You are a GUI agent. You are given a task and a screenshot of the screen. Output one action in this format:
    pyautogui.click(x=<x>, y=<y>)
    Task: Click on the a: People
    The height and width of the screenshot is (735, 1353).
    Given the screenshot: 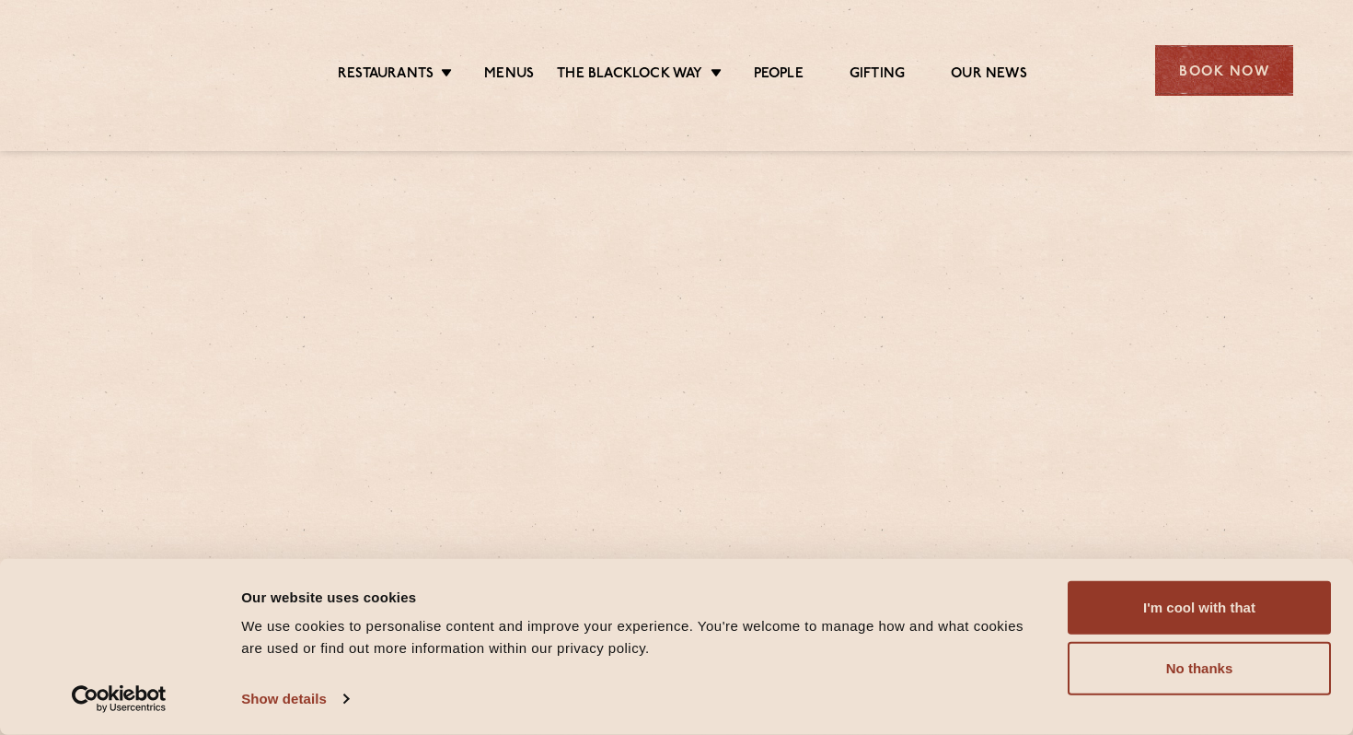 What is the action you would take?
    pyautogui.click(x=779, y=75)
    